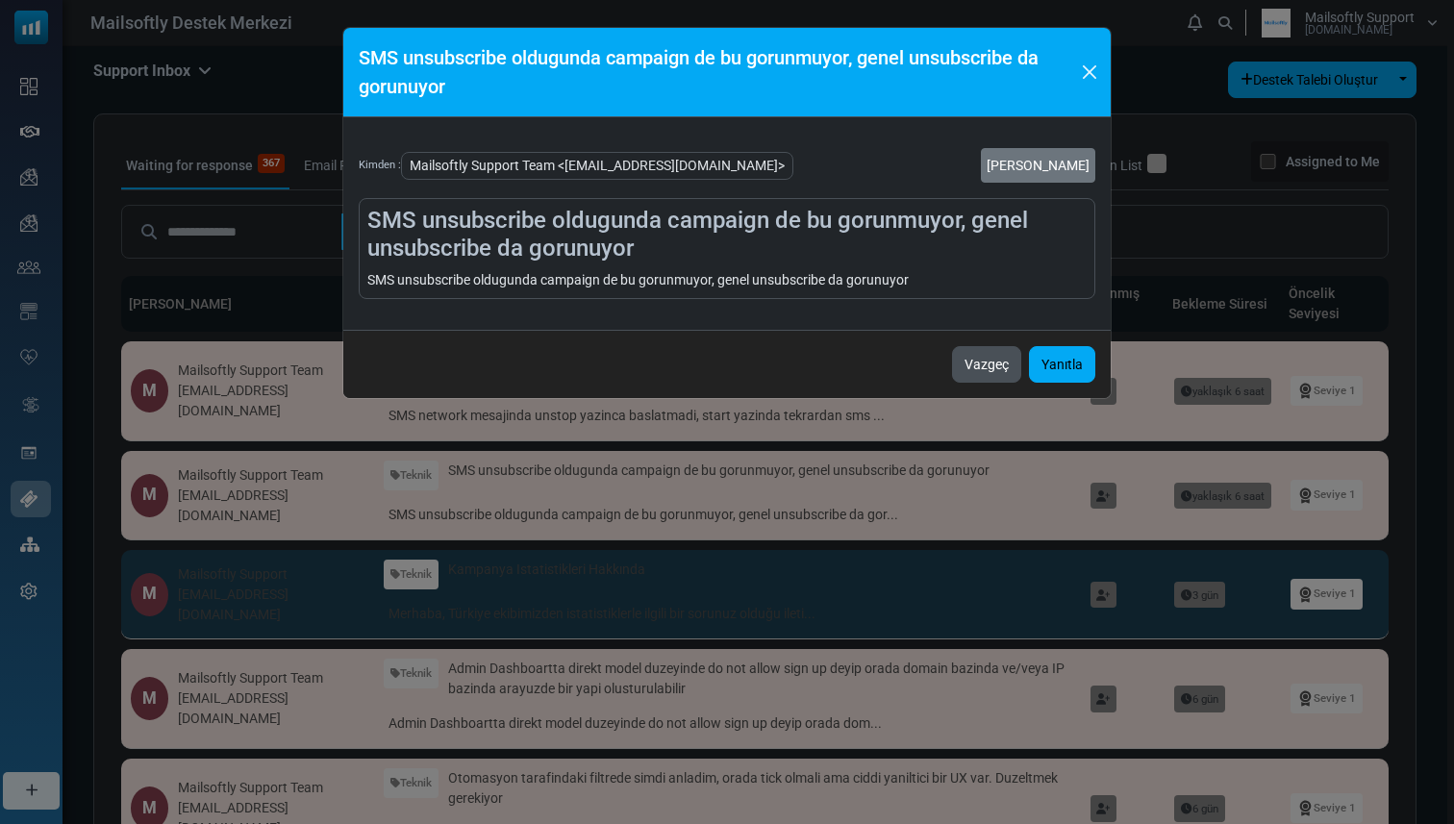 The image size is (1454, 824). What do you see at coordinates (1088, 72) in the screenshot?
I see `button: Close` at bounding box center [1088, 72].